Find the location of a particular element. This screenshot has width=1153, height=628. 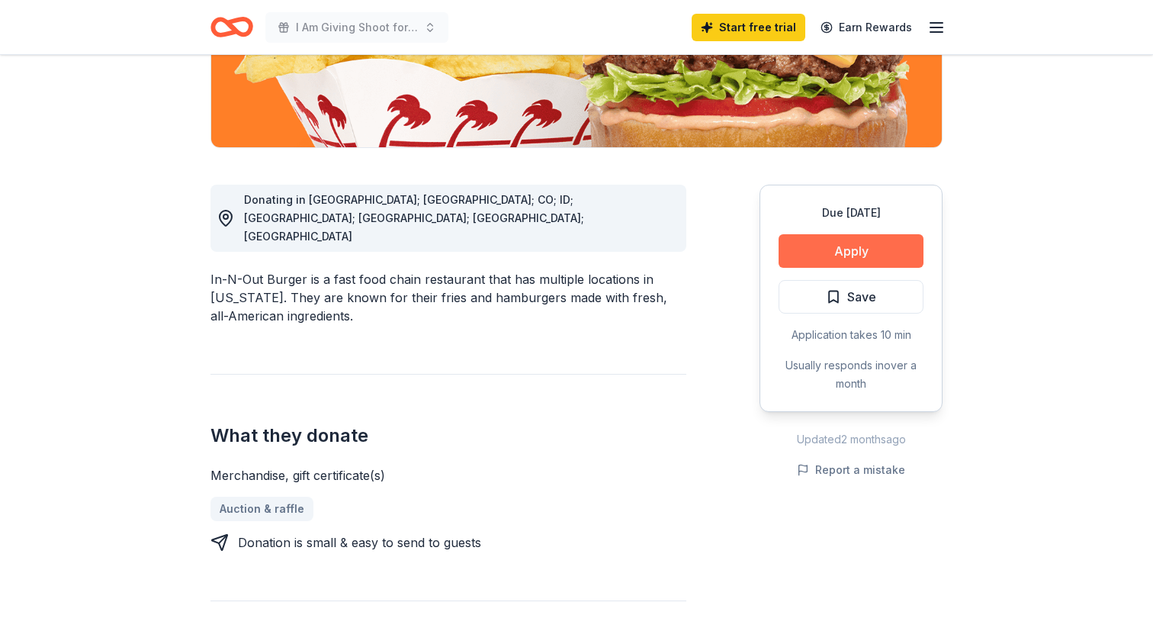

div: Usually responds in over a month is located at coordinates (851, 374).